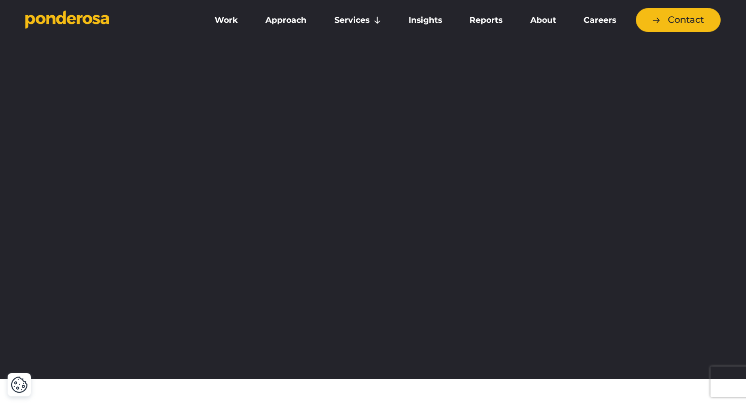 The width and height of the screenshot is (746, 404). I want to click on button: Cookie Settings, so click(19, 385).